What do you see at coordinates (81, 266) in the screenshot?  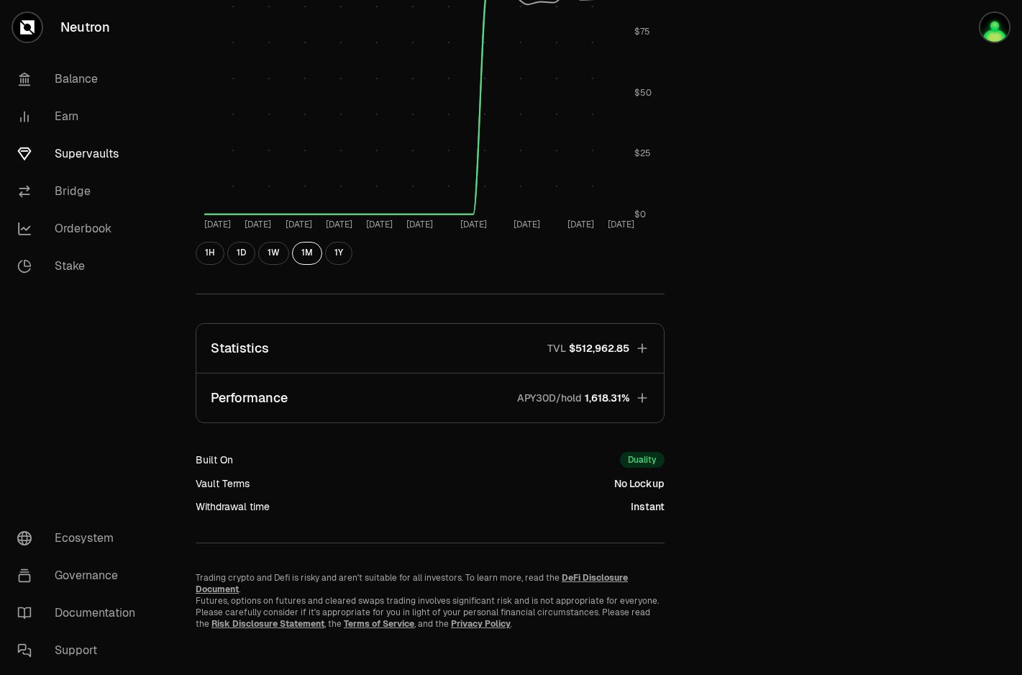 I see `a: Stake` at bounding box center [81, 266].